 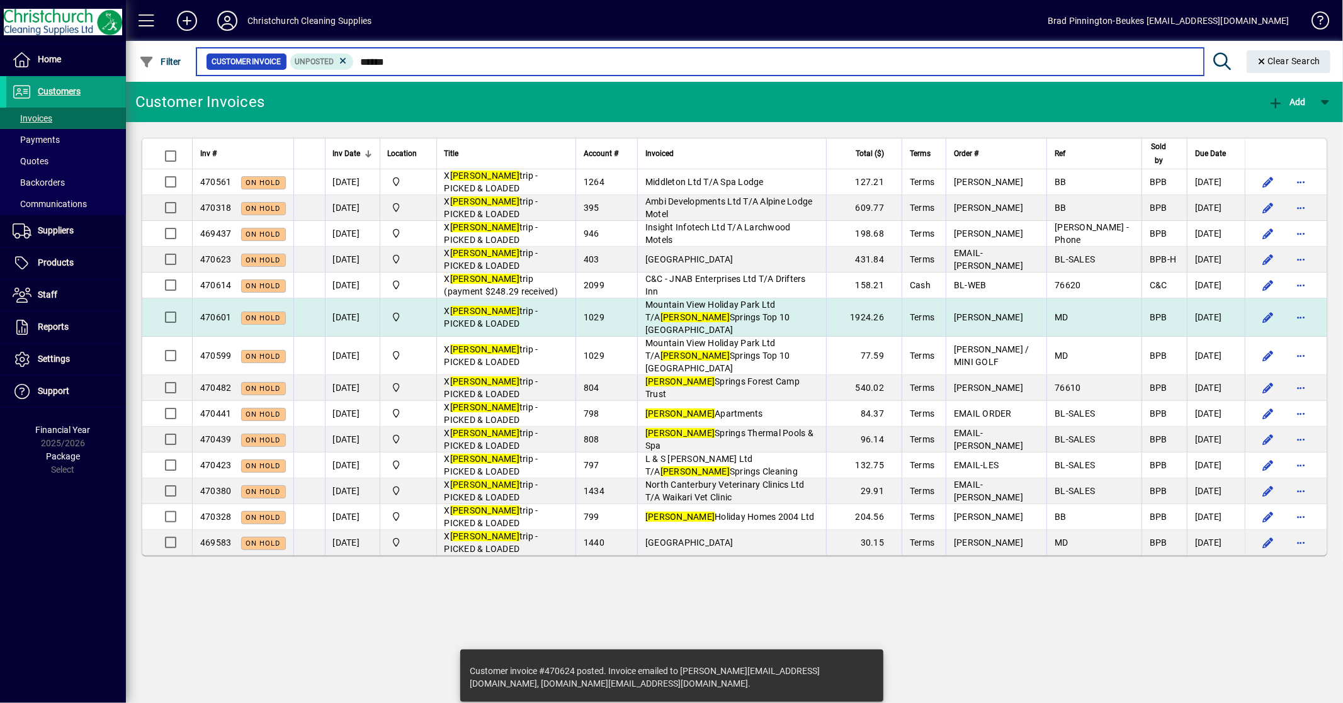 I want to click on td: 29.91, so click(x=864, y=491).